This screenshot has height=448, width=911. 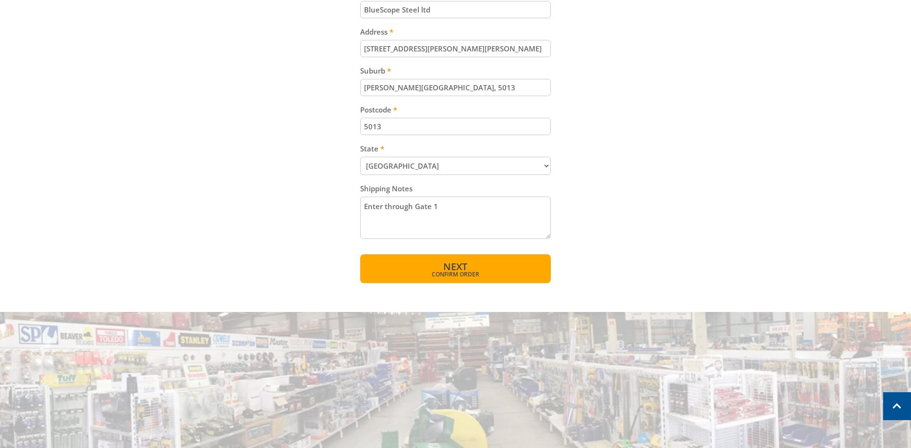 I want to click on label: Shipping Notes, so click(x=455, y=188).